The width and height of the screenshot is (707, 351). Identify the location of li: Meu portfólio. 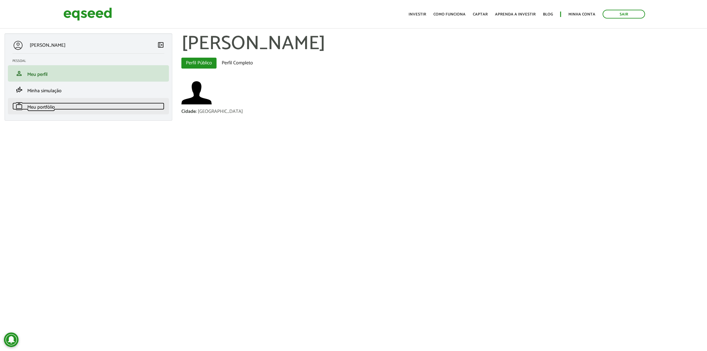
(88, 106).